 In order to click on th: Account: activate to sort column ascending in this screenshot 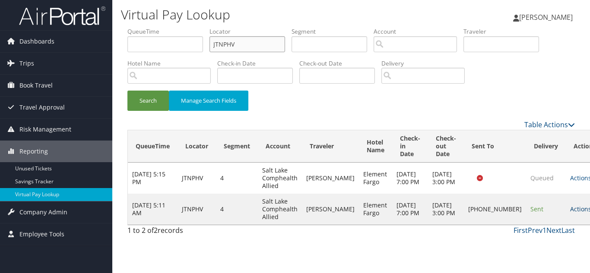, I will do `click(280, 146)`.